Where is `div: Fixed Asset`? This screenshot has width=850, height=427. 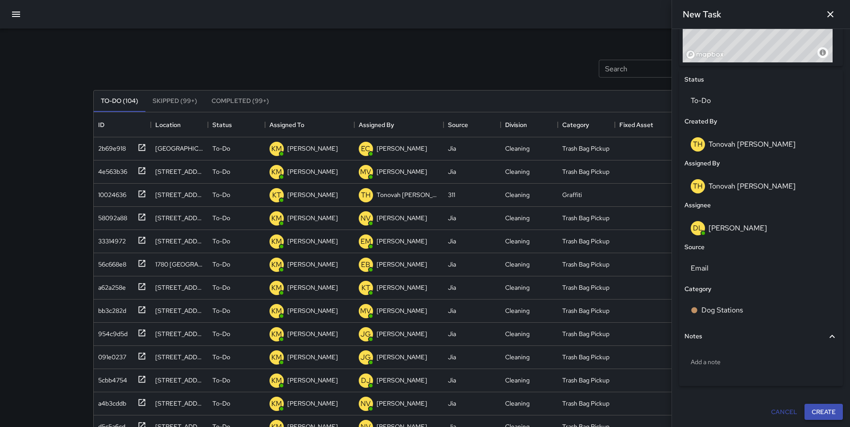 div: Fixed Asset is located at coordinates (643, 125).